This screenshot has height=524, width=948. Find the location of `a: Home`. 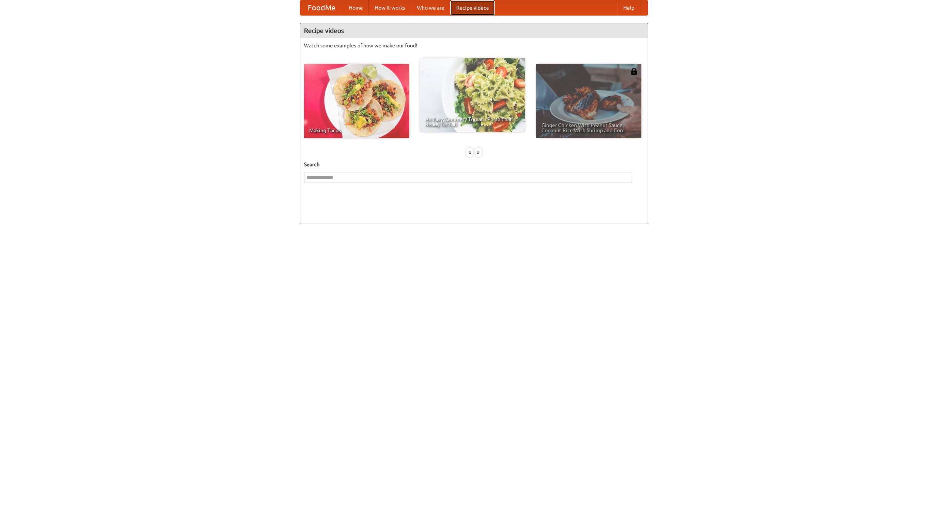

a: Home is located at coordinates (356, 8).